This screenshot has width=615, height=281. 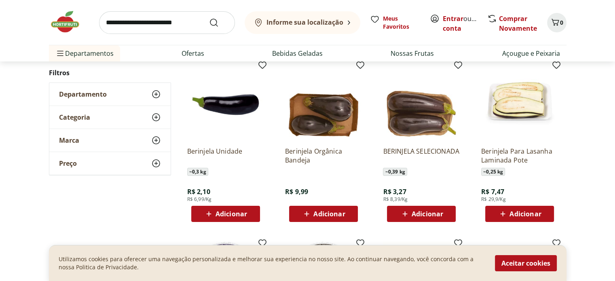 I want to click on p: BERINJELA SELECIONADA, so click(x=422, y=156).